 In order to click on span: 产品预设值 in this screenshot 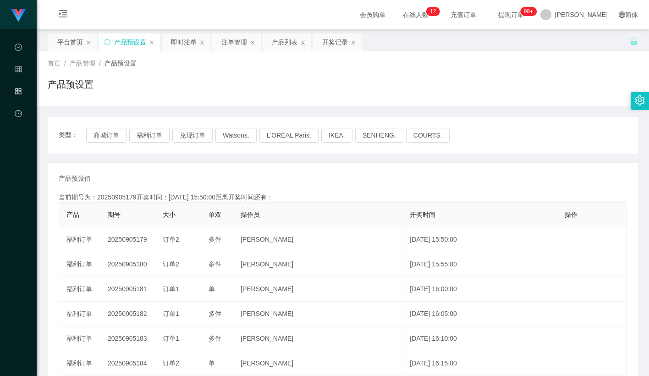, I will do `click(75, 178)`.